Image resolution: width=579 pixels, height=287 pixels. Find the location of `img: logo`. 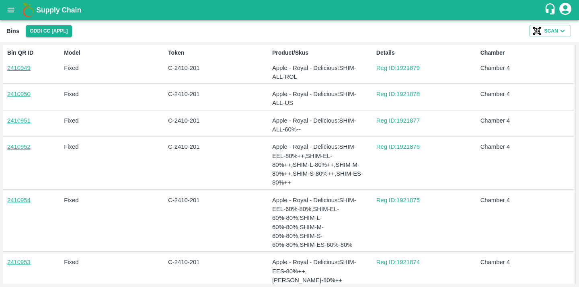

img: logo is located at coordinates (28, 10).